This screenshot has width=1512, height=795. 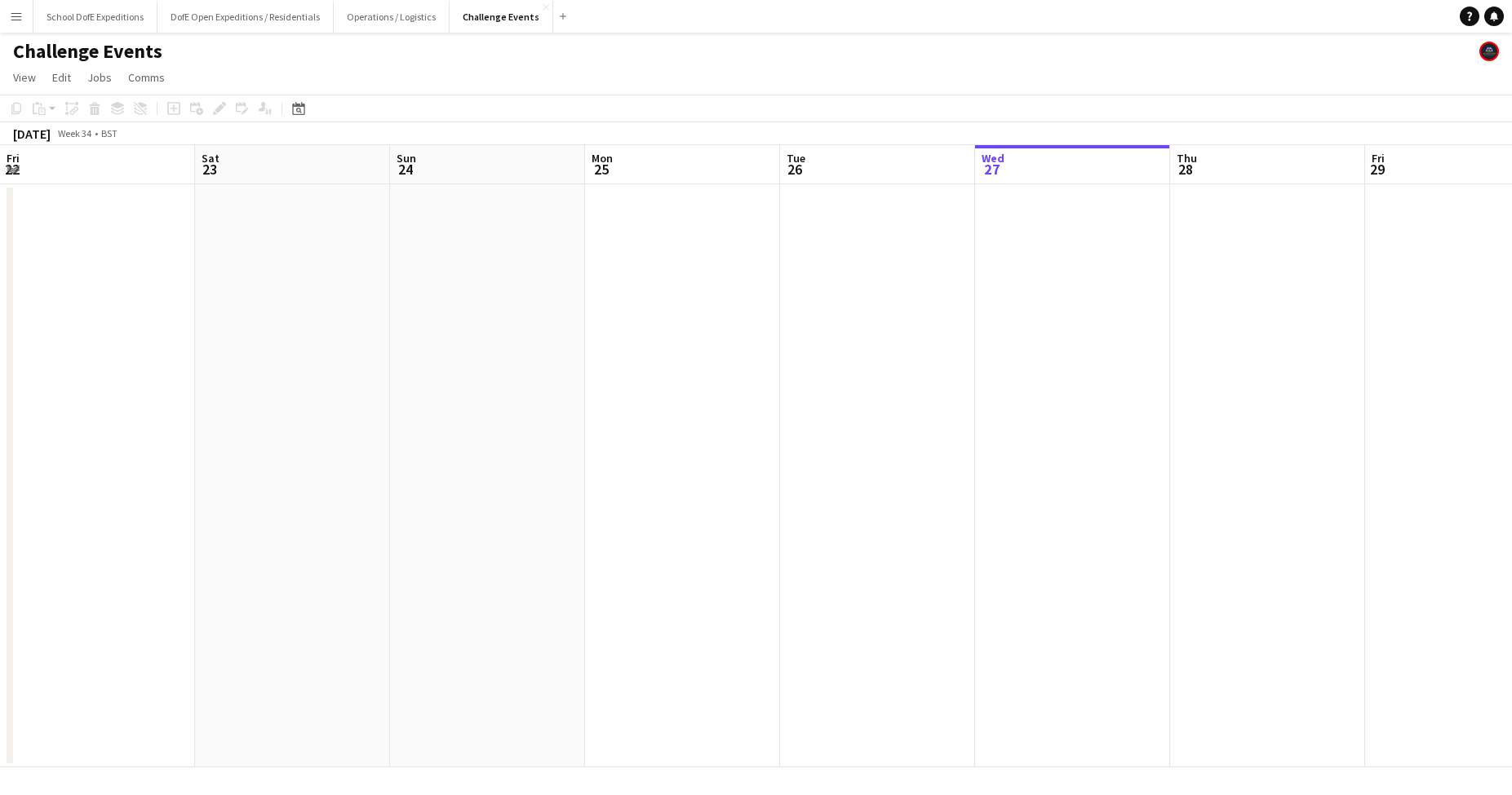 I want to click on button: Operations / Logistics, so click(x=392, y=16).